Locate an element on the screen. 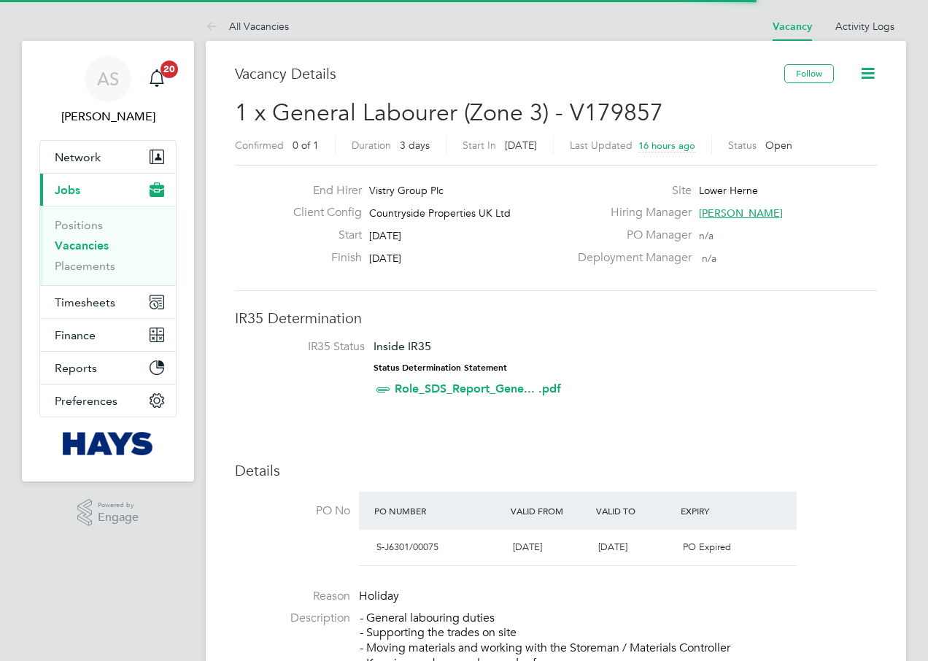  span: AS is located at coordinates (108, 79).